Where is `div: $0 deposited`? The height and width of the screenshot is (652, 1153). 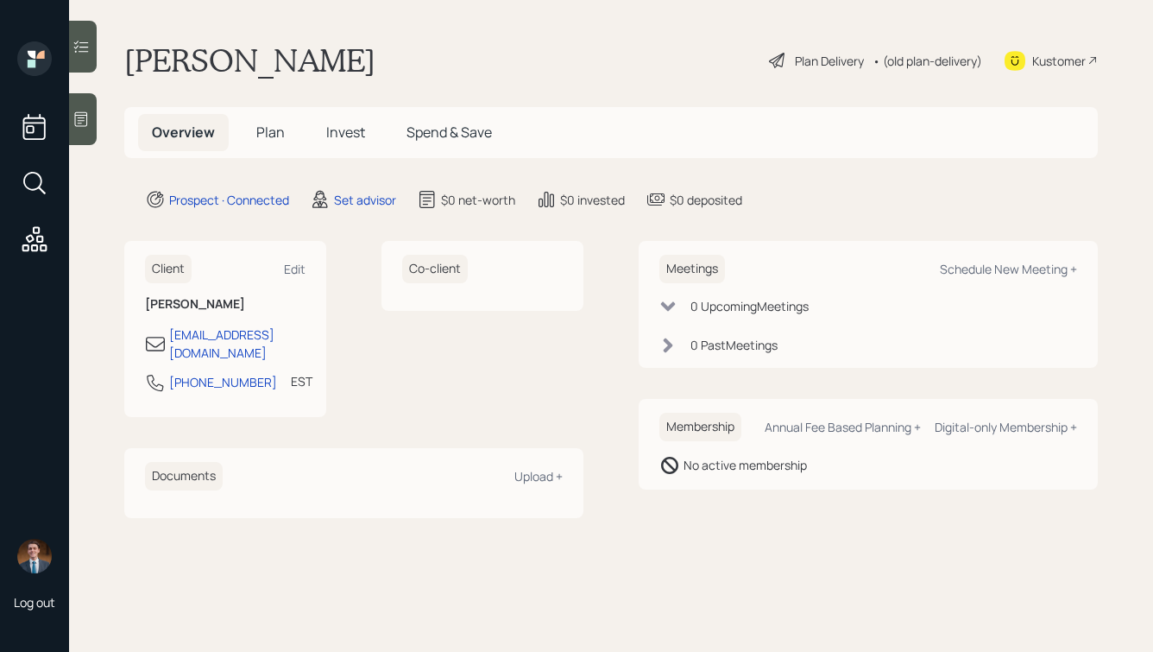 div: $0 deposited is located at coordinates (706, 199).